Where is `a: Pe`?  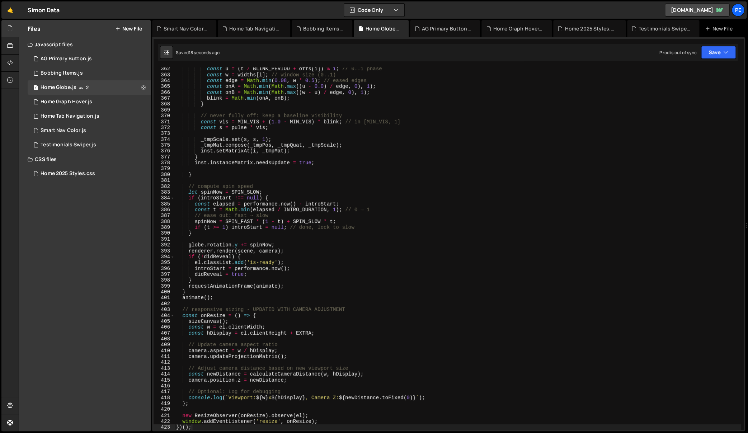
a: Pe is located at coordinates (738, 10).